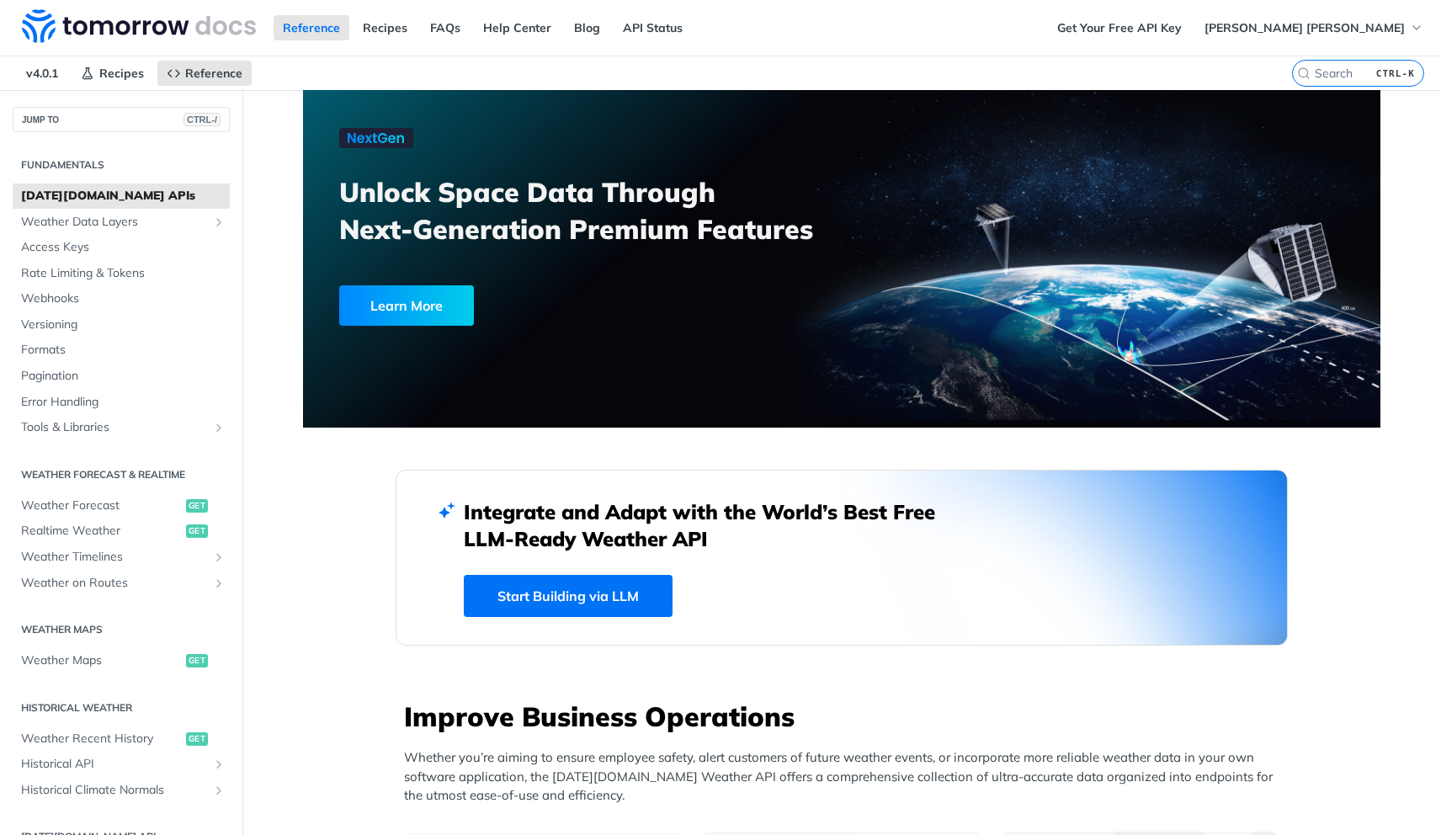  Describe the element at coordinates (1303, 73) in the screenshot. I see `svg: Search` at that location.